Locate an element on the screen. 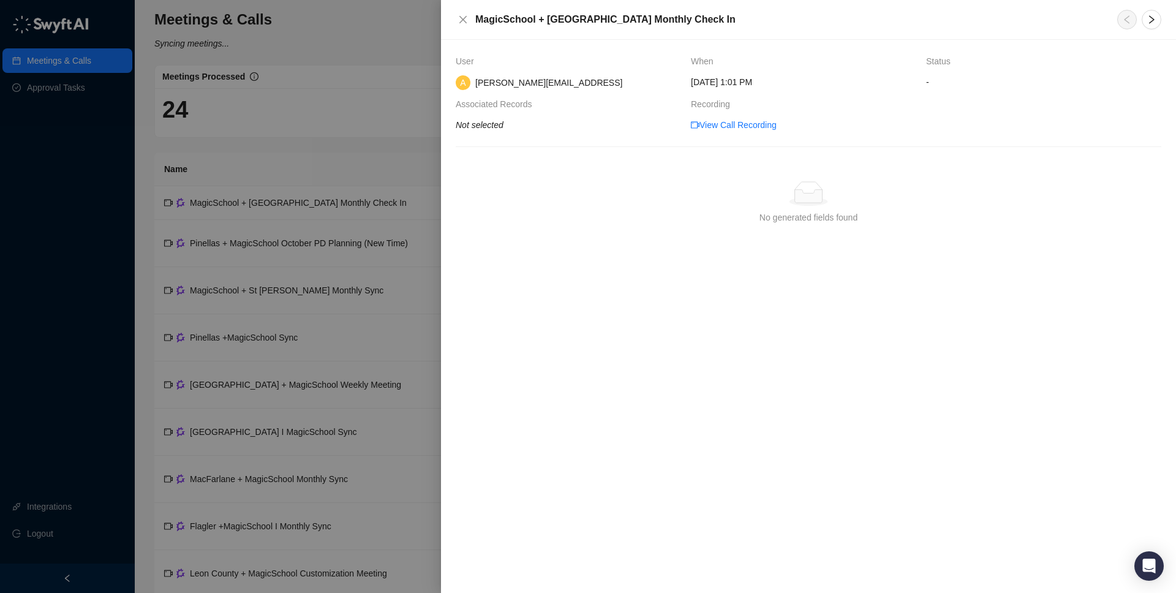 This screenshot has height=593, width=1176. span: User is located at coordinates (468, 61).